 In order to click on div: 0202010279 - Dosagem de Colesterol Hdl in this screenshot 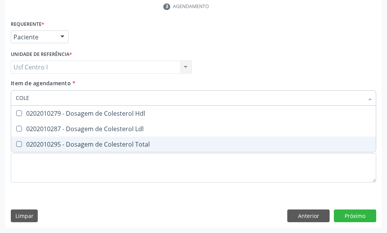, I will do `click(193, 113)`.